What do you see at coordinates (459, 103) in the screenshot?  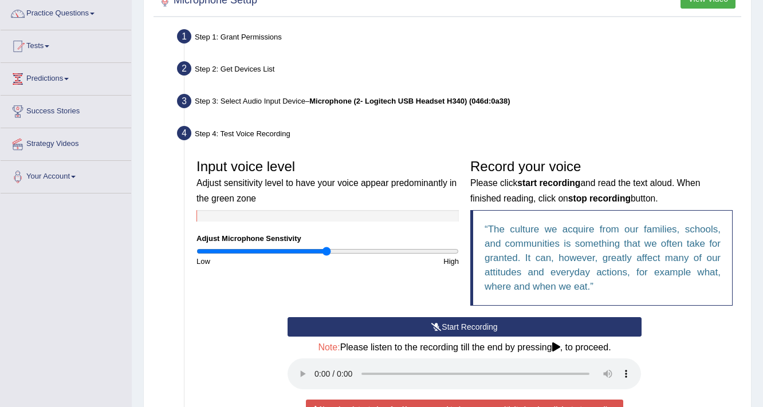 I see `div: Step 3: Select Audio Input Device` at bounding box center [459, 103].